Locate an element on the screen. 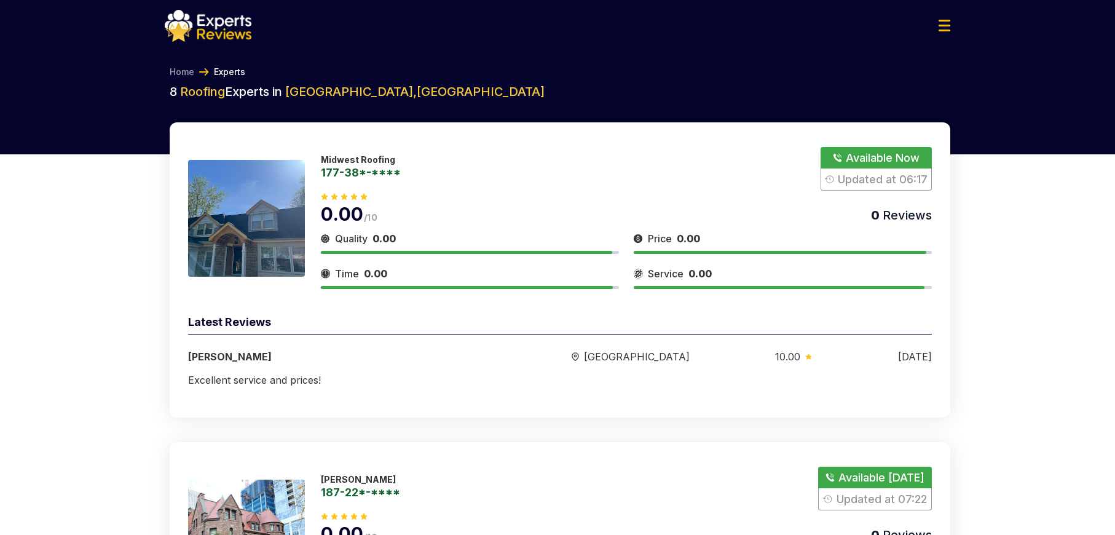 The image size is (1115, 535). h2: 8 Experts in is located at coordinates (560, 92).